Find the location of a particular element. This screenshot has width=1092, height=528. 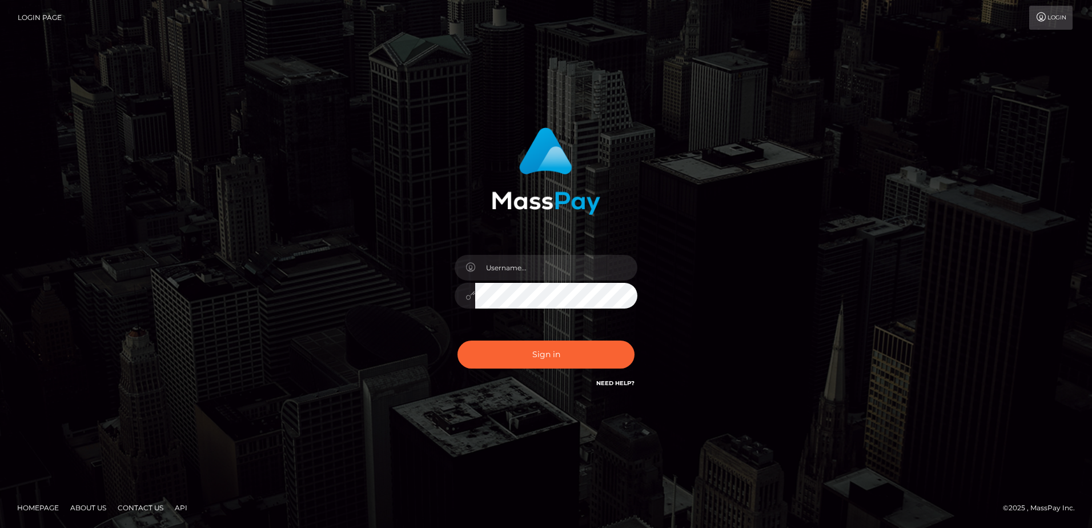

a: Need Help? is located at coordinates (615, 383).